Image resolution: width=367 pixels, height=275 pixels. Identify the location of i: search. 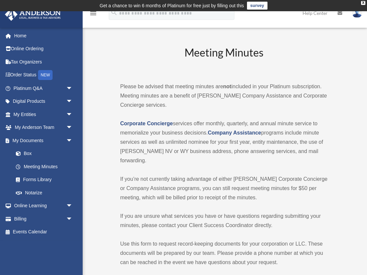
(114, 13).